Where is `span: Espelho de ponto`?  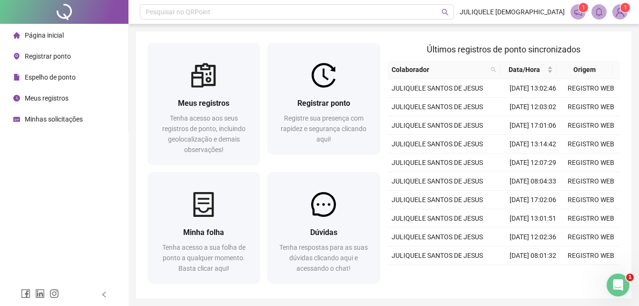 span: Espelho de ponto is located at coordinates (50, 77).